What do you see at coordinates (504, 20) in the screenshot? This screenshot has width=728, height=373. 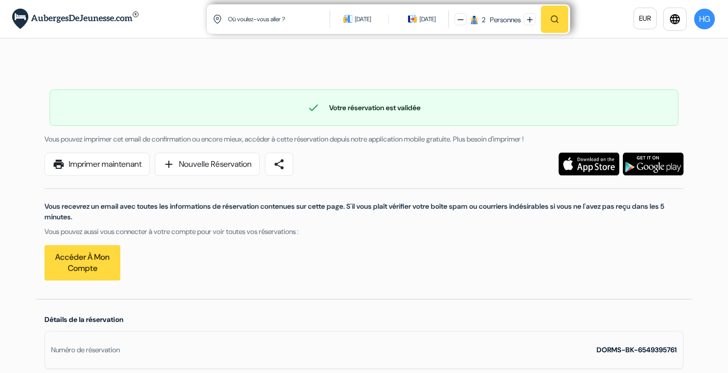 I see `div: Personnes` at bounding box center [504, 20].